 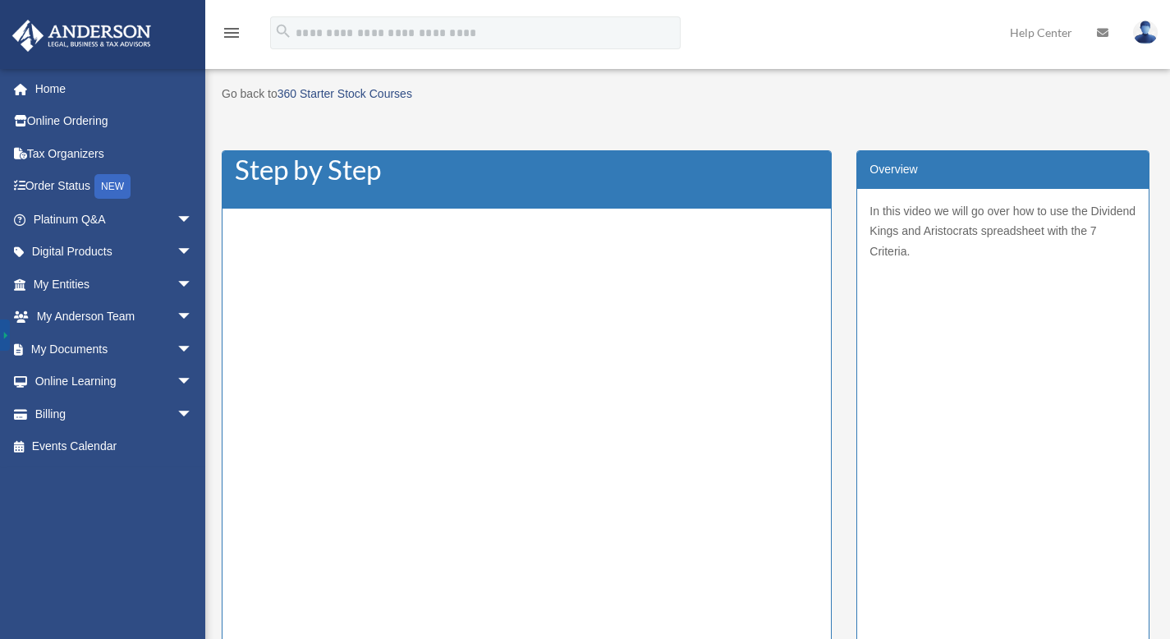 What do you see at coordinates (114, 154) in the screenshot?
I see `a: Tax Organizers` at bounding box center [114, 154].